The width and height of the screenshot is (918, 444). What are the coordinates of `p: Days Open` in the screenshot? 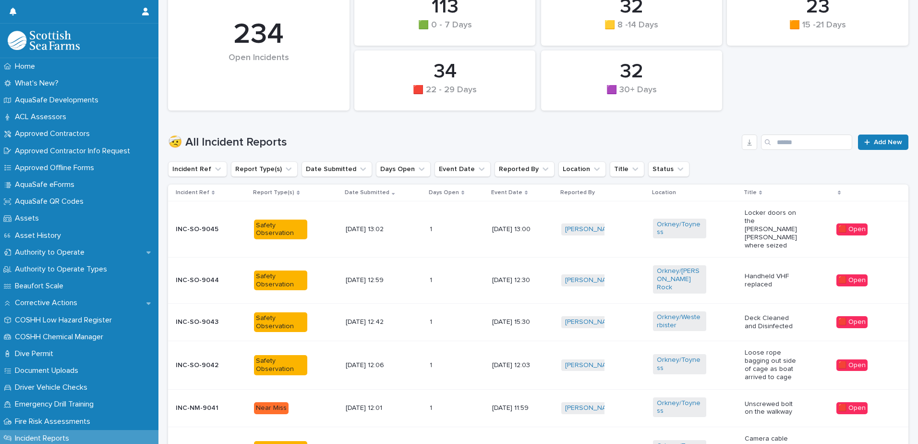 It's located at (444, 193).